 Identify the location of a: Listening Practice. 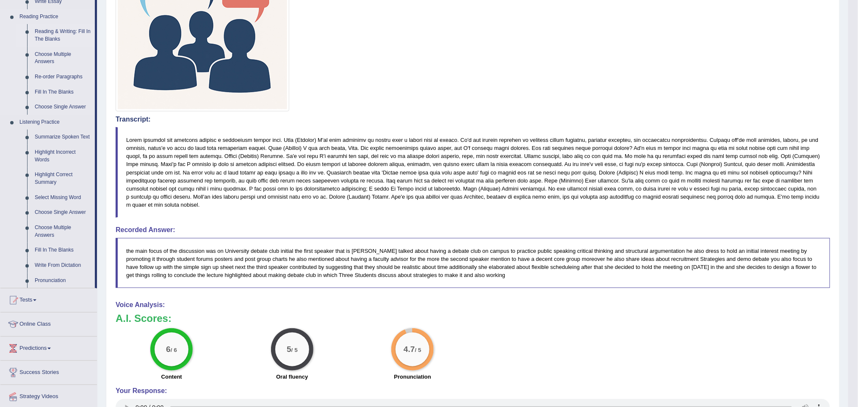
(55, 122).